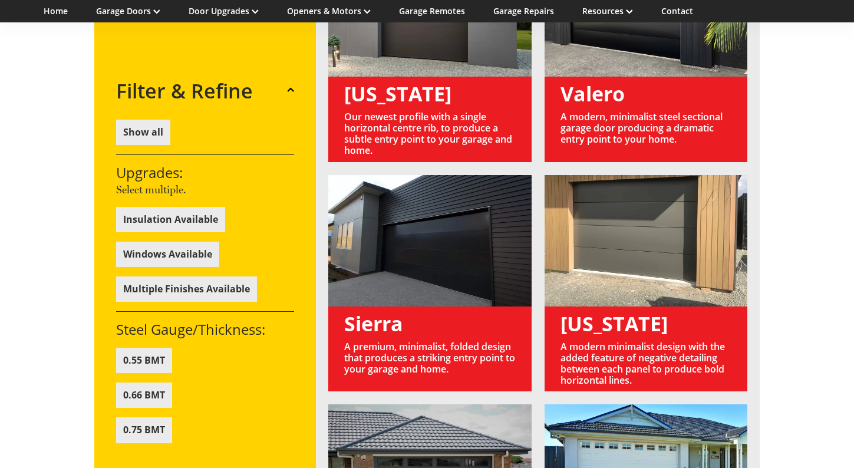 This screenshot has height=468, width=854. Describe the element at coordinates (128, 11) in the screenshot. I see `a: Garage Doors` at that location.